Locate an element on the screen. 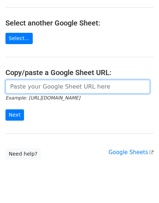  input: Paste your Google Sheet URL here is located at coordinates (78, 87).